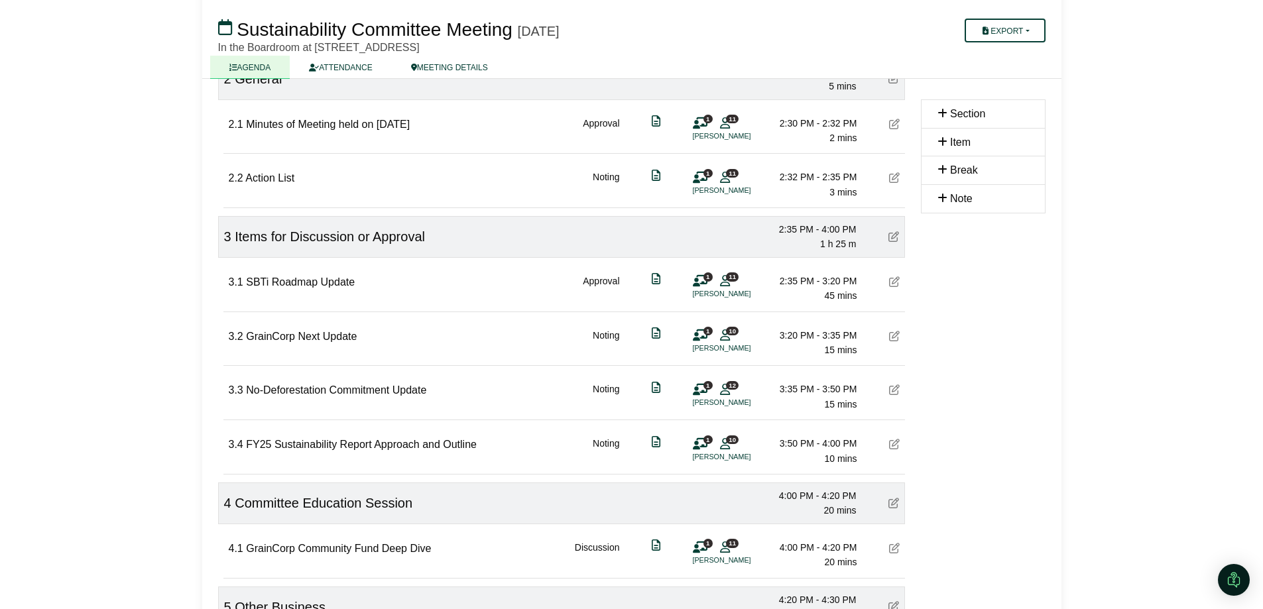 Image resolution: width=1263 pixels, height=609 pixels. I want to click on span: Section, so click(967, 113).